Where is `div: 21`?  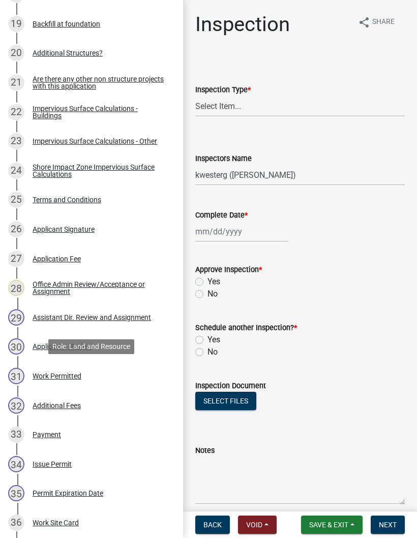
div: 21 is located at coordinates (16, 82).